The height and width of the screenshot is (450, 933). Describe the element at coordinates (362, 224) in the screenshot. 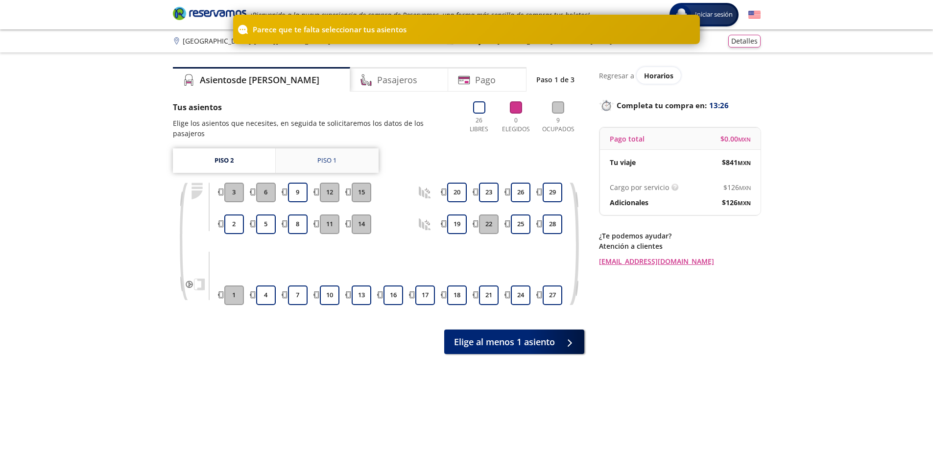

I see `button: 14` at that location.